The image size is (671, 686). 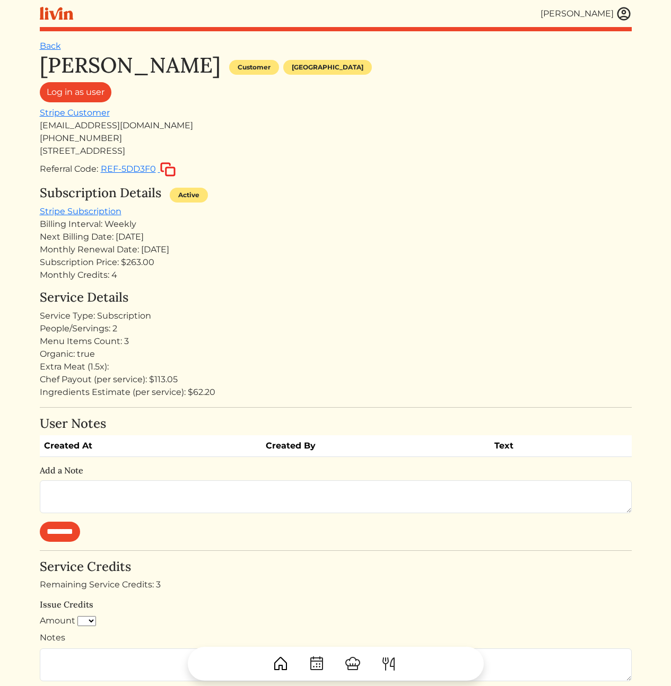 What do you see at coordinates (353, 664) in the screenshot?
I see `img: ChefHat-a374fb509e4f37eb0702ca99f5f64f3b6956810f32a249b33092029f8484b388.svg` at bounding box center [353, 664].